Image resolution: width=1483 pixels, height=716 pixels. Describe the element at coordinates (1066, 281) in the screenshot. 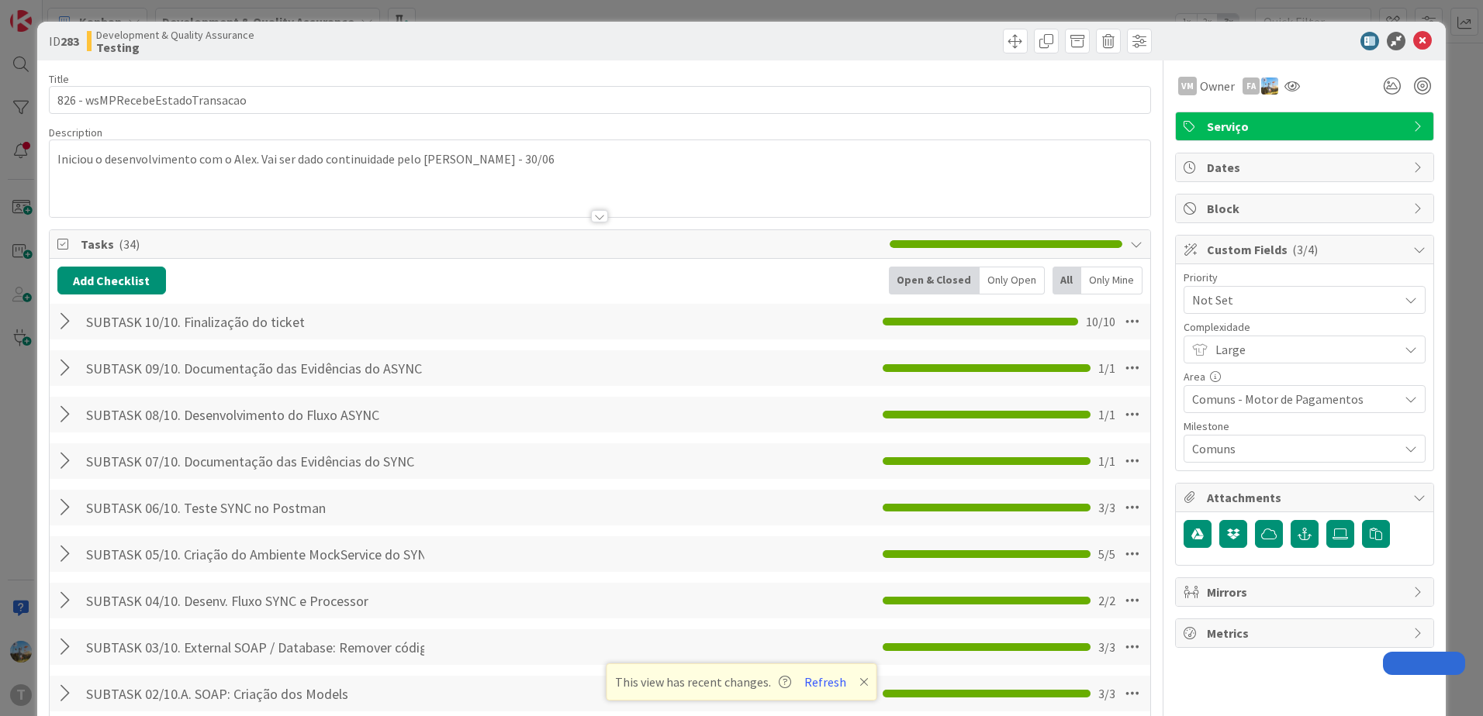

I see `div: All` at that location.